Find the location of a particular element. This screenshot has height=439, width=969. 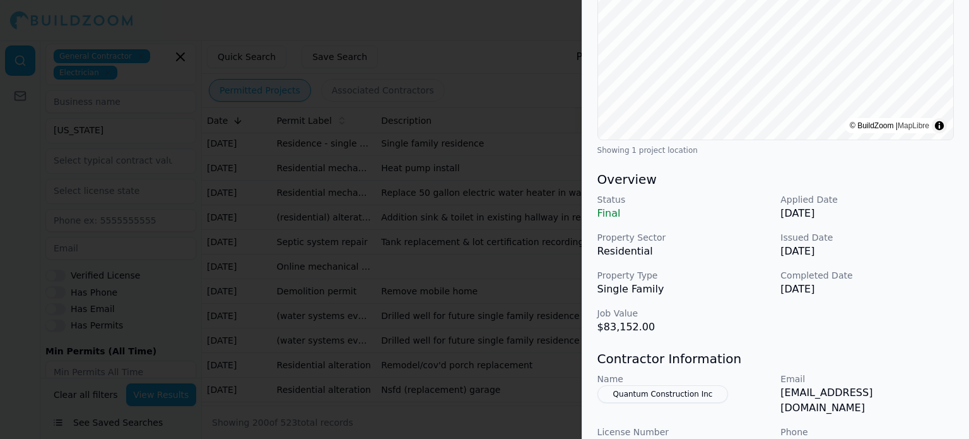

p: Completed Date is located at coordinates (867, 275).